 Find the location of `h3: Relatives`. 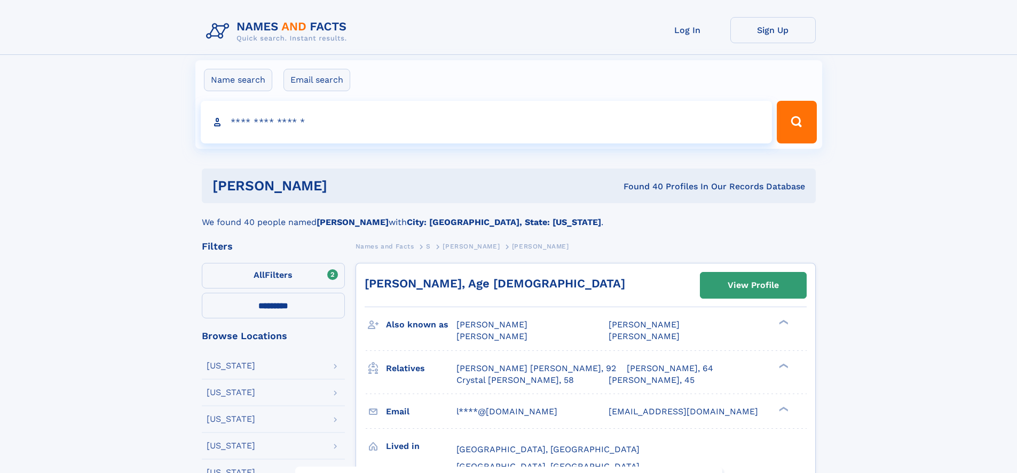

h3: Relatives is located at coordinates (421, 369).